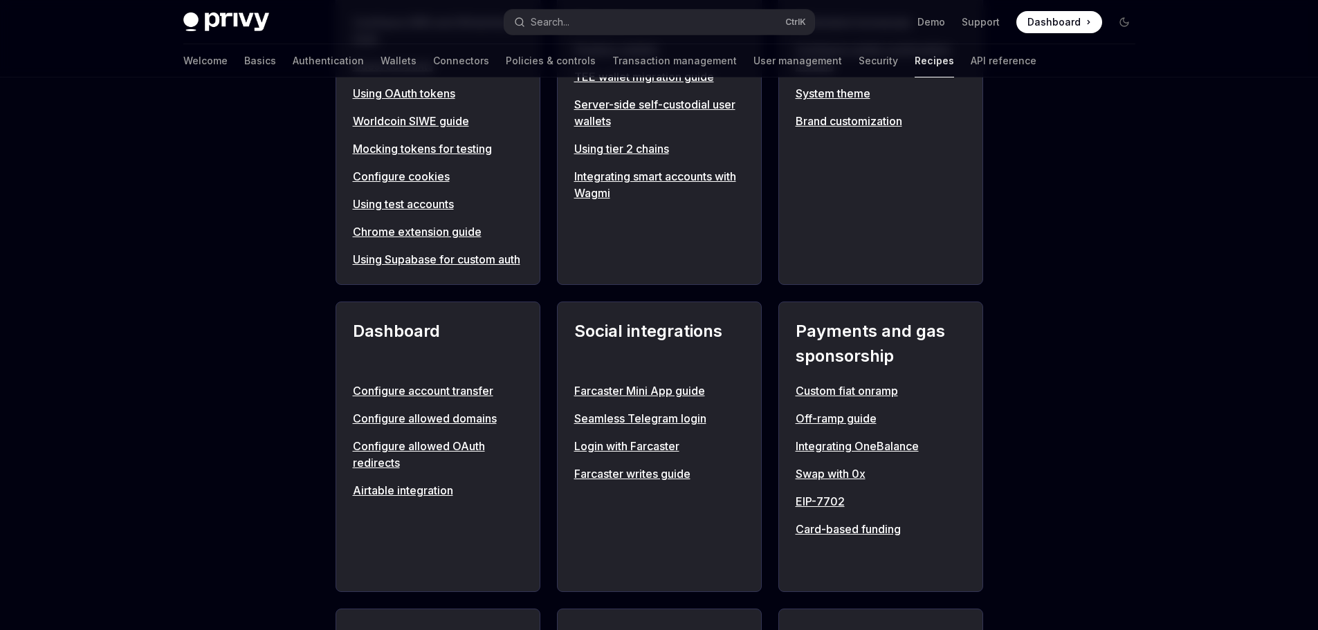  What do you see at coordinates (980, 22) in the screenshot?
I see `a: Support` at bounding box center [980, 22].